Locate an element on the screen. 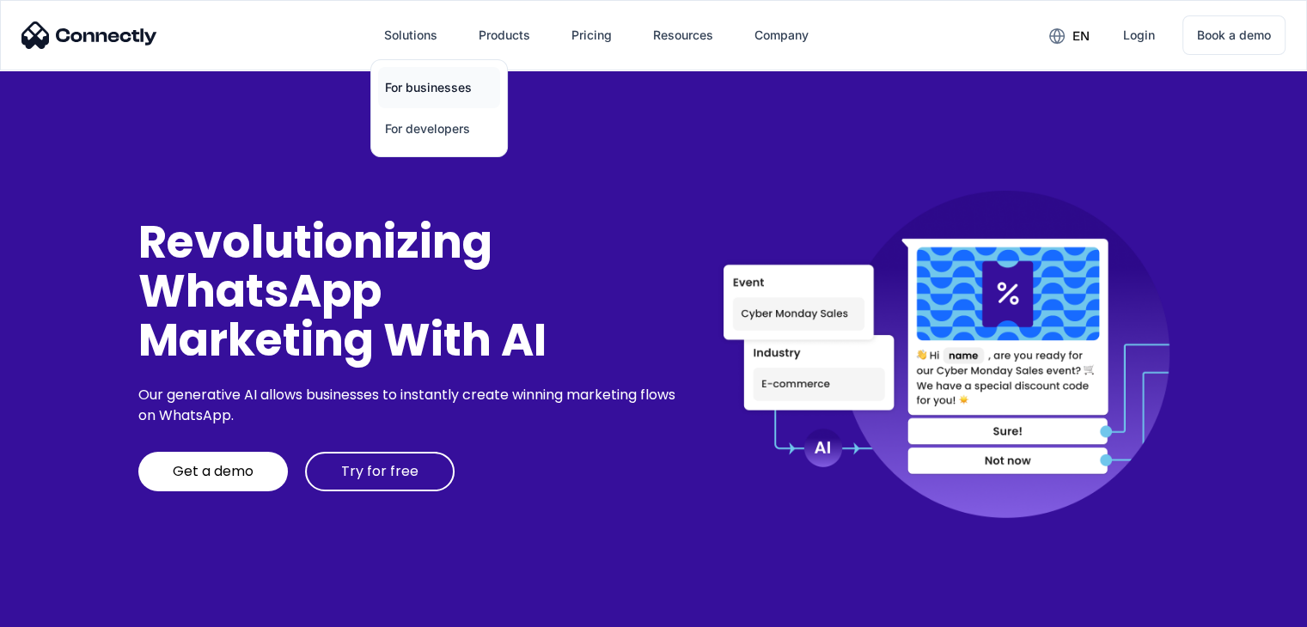 This screenshot has width=1307, height=627. ul: Language list is located at coordinates (69, 609).